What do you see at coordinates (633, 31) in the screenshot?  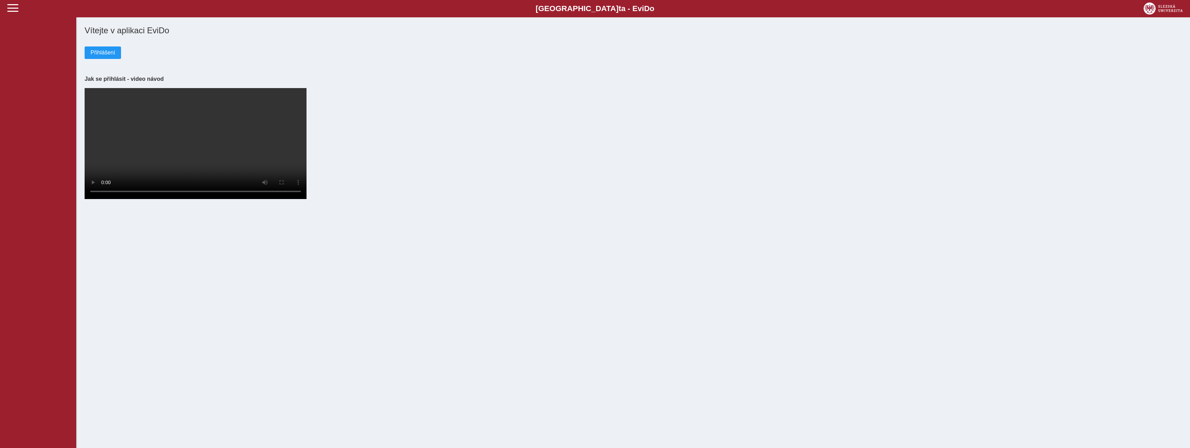 I see `h1: Vítejte v aplikaci EviDo` at bounding box center [633, 31].